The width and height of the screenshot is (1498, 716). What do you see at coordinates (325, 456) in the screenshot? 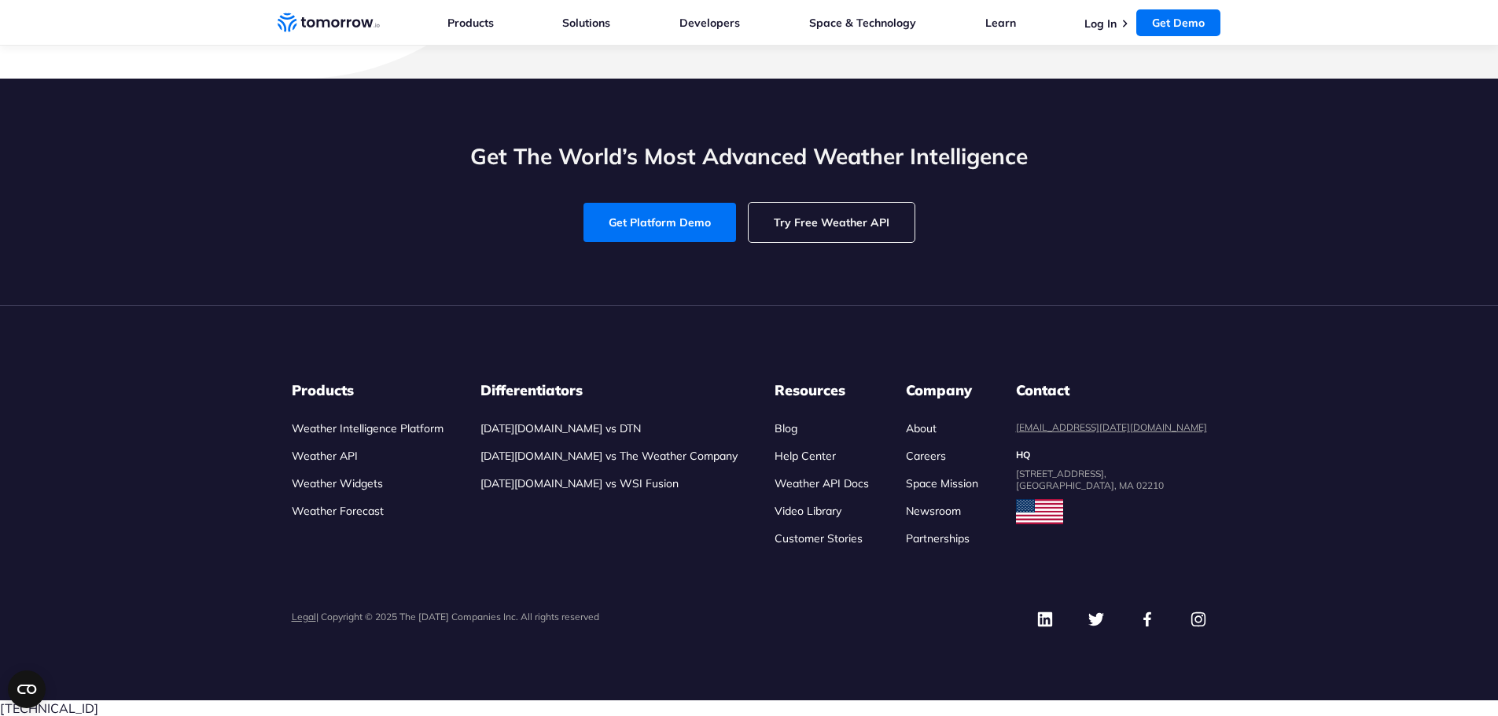
I see `a: Weather API` at bounding box center [325, 456].